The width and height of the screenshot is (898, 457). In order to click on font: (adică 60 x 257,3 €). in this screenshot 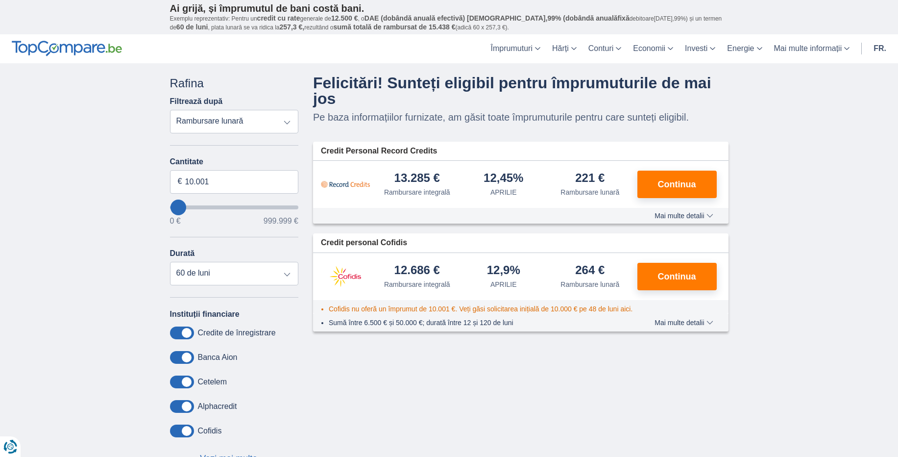, I will do `click(482, 27)`.